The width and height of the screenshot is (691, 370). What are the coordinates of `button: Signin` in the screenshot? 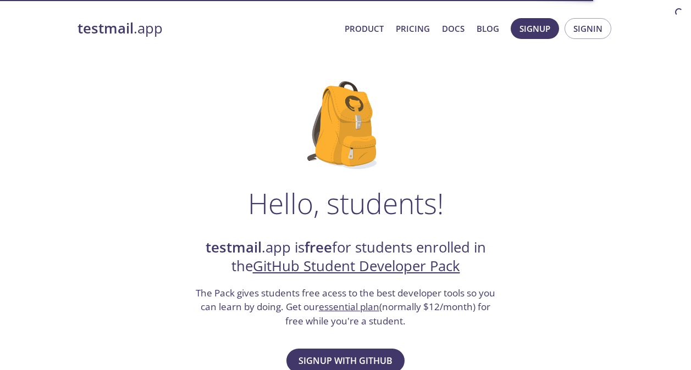 It's located at (588, 29).